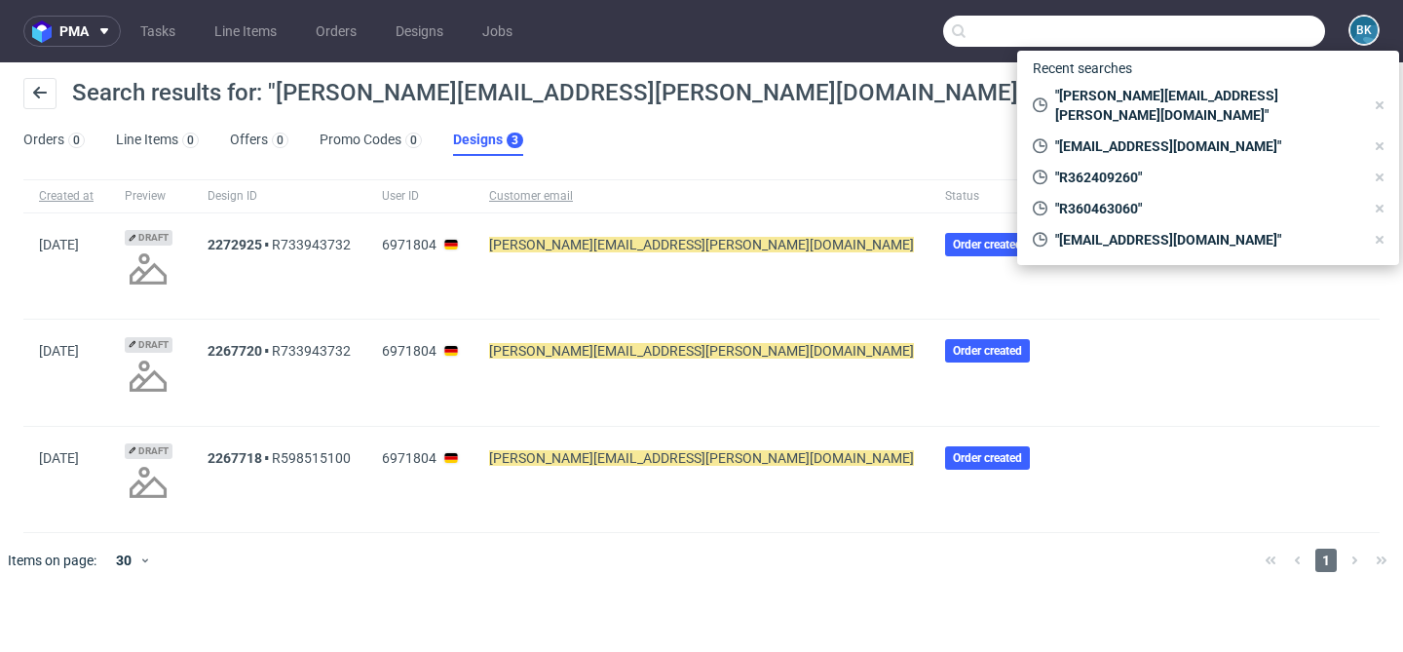 Image resolution: width=1403 pixels, height=652 pixels. Describe the element at coordinates (235, 351) in the screenshot. I see `a: 2267720` at that location.